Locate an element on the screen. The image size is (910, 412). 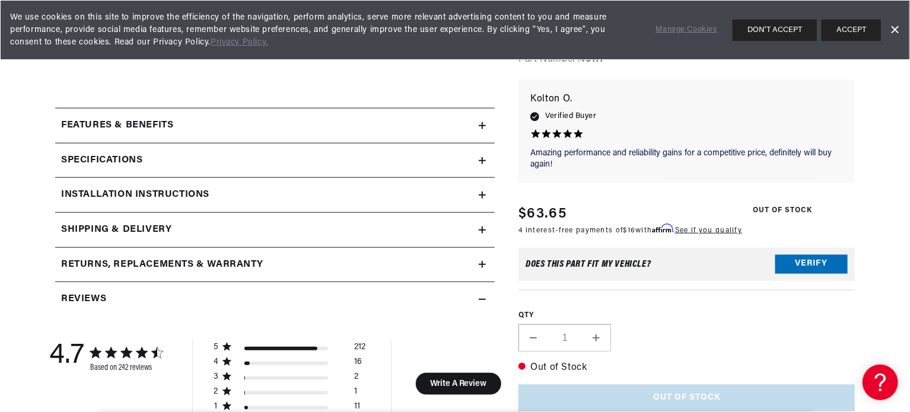
p: Out of Stock is located at coordinates (687, 369).